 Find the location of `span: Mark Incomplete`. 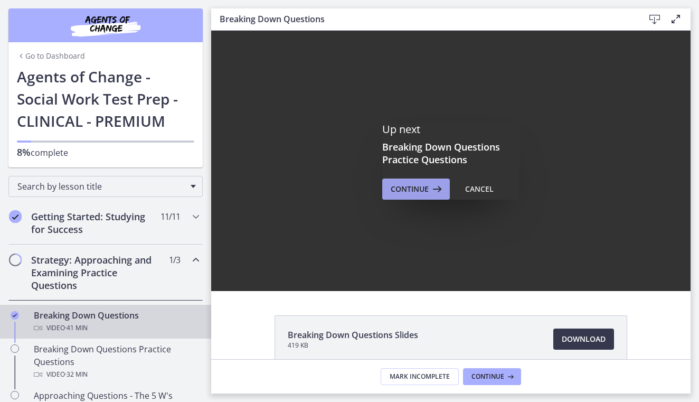

span: Mark Incomplete is located at coordinates (420, 377).